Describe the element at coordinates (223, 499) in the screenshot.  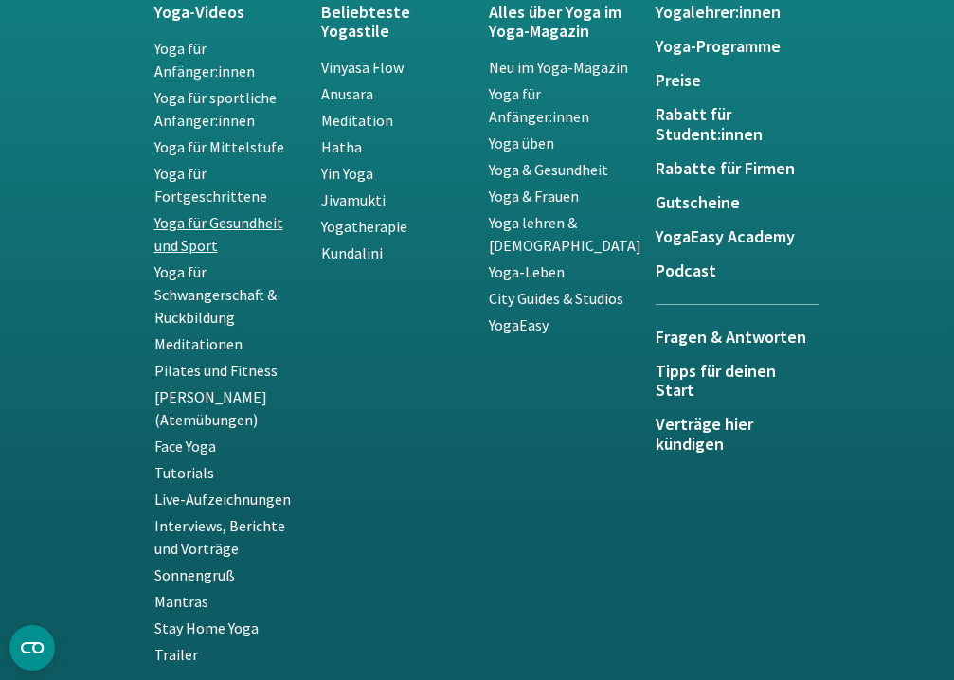
I see `a: Live-Aufzeichnungen` at that location.